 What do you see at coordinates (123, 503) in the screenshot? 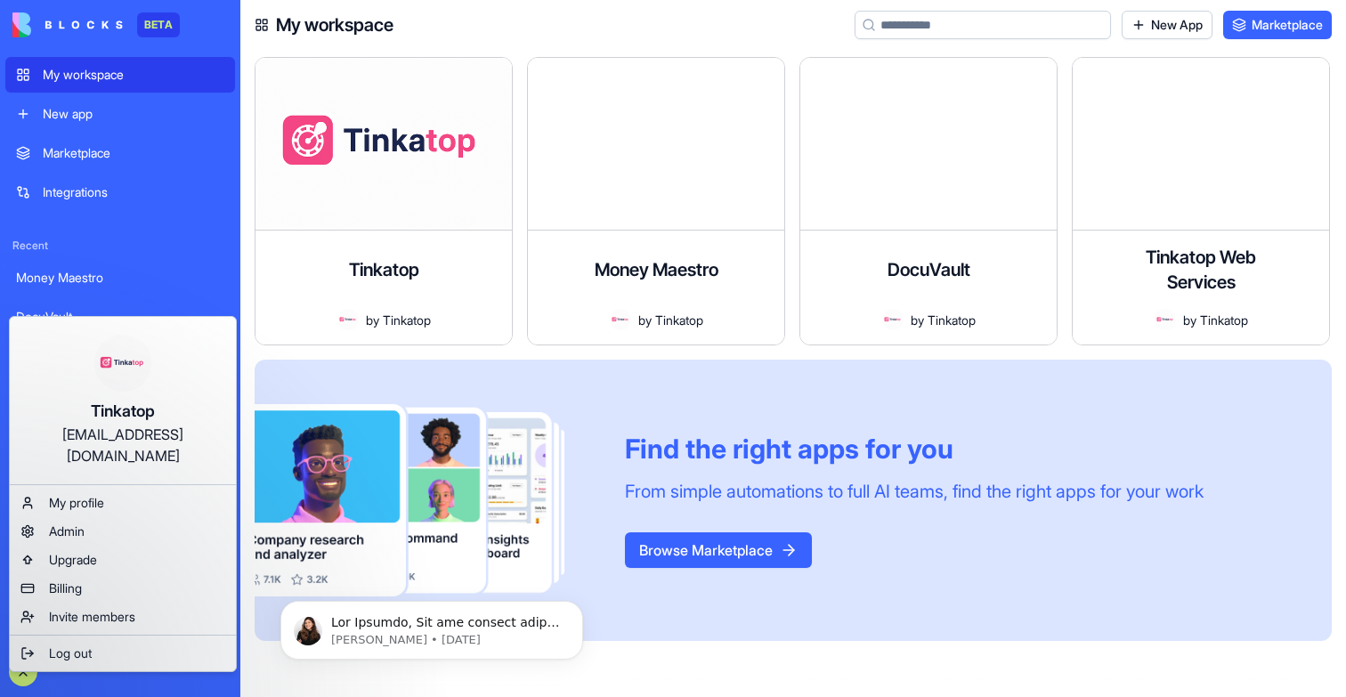
I see `a: My profile` at bounding box center [123, 503].